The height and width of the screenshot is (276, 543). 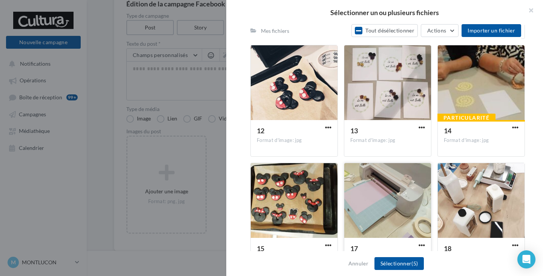 What do you see at coordinates (358, 263) in the screenshot?
I see `button: Annuler` at bounding box center [358, 263].